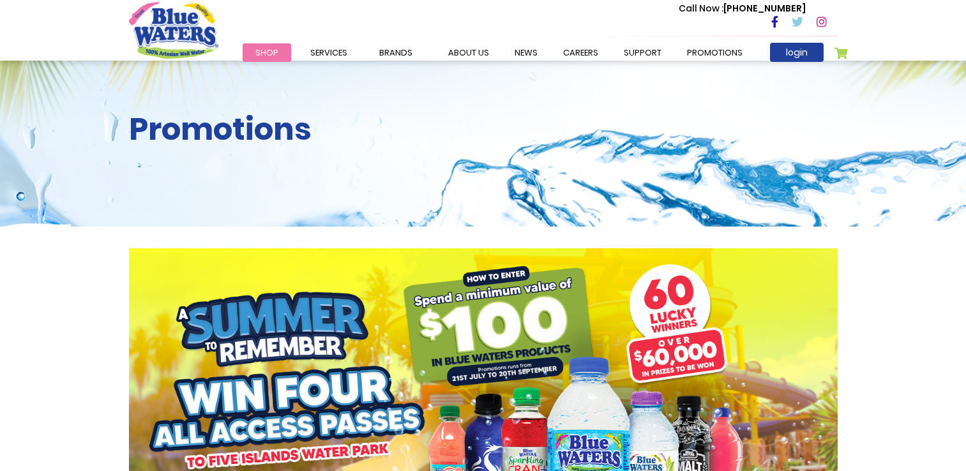  I want to click on h2: Promotions, so click(483, 130).